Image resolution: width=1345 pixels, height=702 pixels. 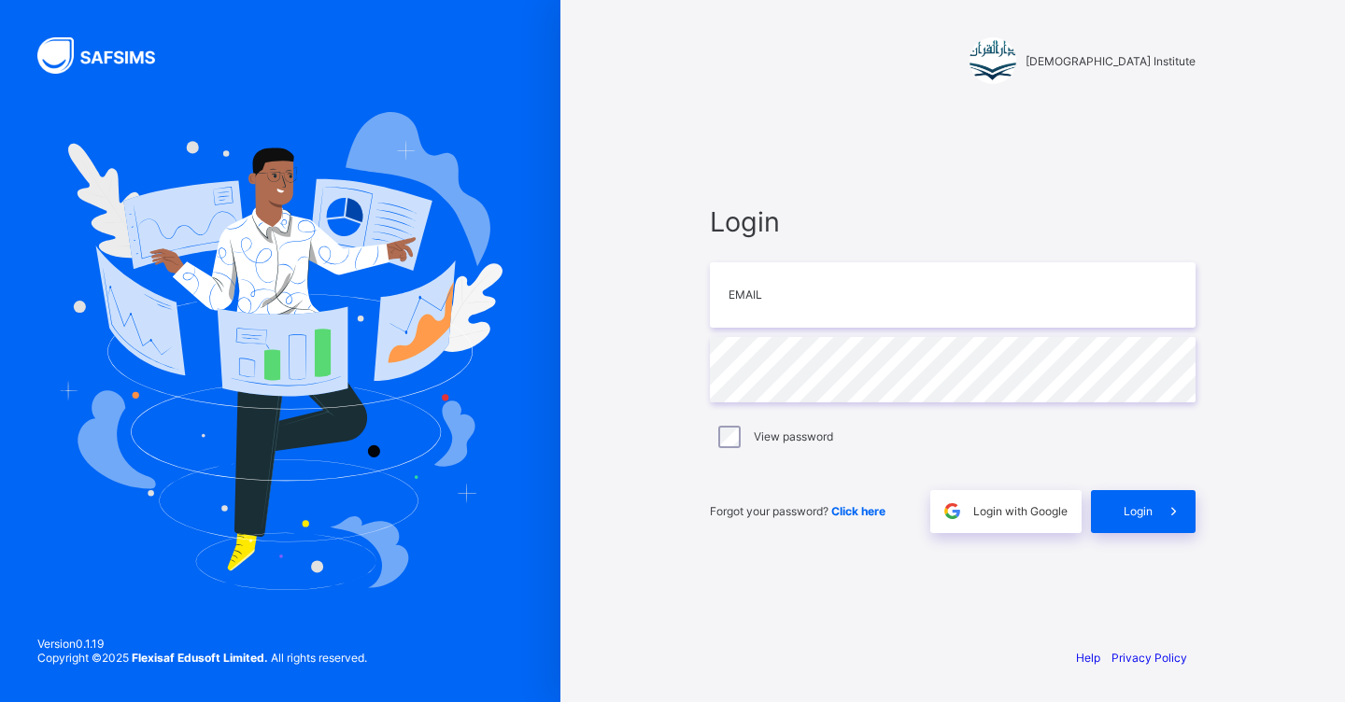 I want to click on a: Help, so click(x=1088, y=657).